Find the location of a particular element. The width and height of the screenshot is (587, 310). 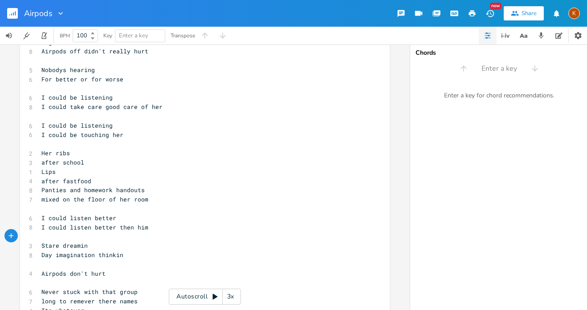

span: Day imagination thinkin is located at coordinates (82, 255).